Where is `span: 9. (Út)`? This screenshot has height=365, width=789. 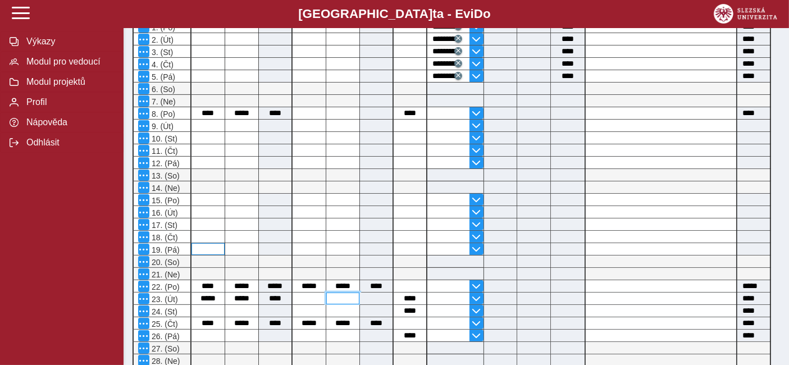 span: 9. (Út) is located at coordinates (161, 126).